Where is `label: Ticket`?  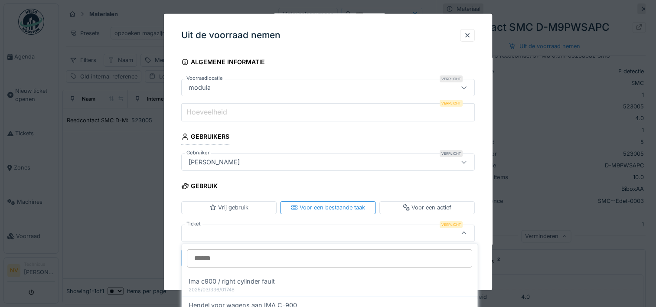
label: Ticket is located at coordinates (193, 223).